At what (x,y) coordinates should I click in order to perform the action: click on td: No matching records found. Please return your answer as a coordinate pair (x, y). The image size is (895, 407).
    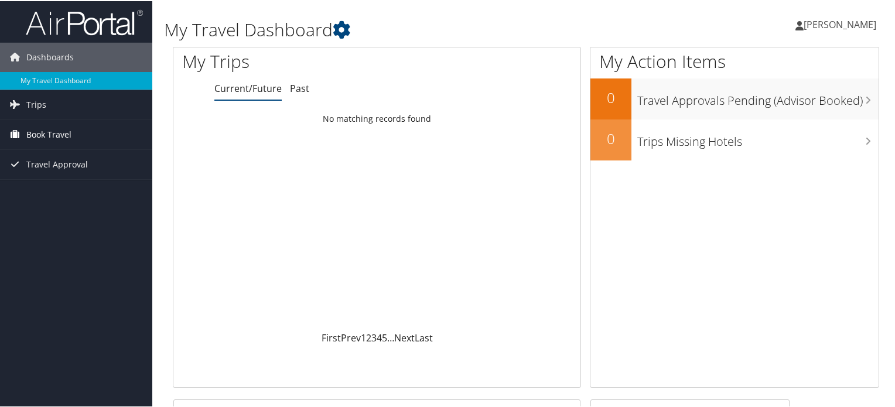
    Looking at the image, I should click on (377, 118).